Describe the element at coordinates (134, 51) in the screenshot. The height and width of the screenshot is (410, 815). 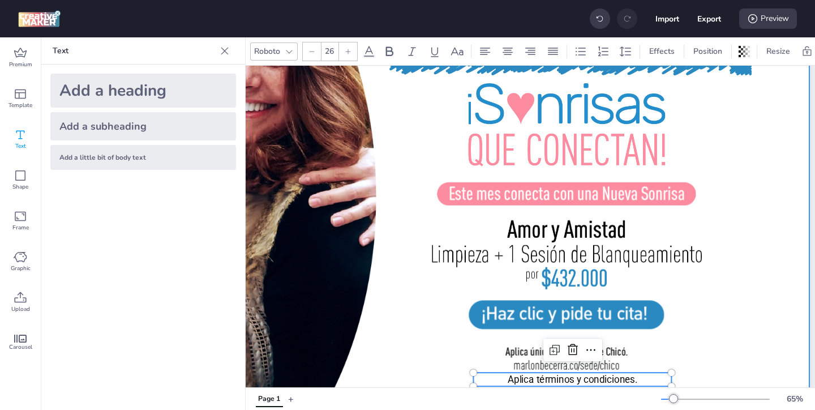
I see `p: Text` at that location.